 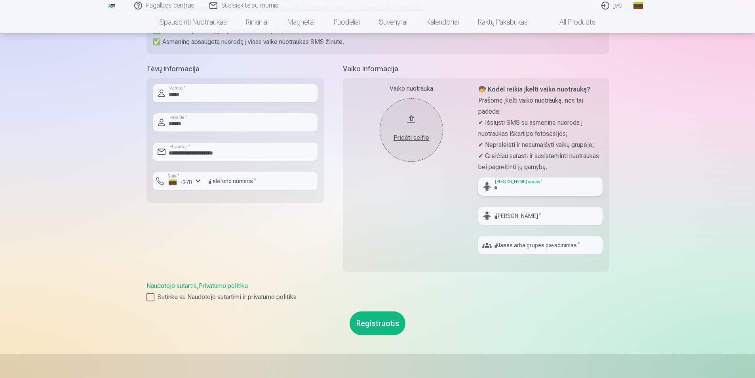 What do you see at coordinates (476, 69) in the screenshot?
I see `h5: Vaiko informacija` at bounding box center [476, 69].